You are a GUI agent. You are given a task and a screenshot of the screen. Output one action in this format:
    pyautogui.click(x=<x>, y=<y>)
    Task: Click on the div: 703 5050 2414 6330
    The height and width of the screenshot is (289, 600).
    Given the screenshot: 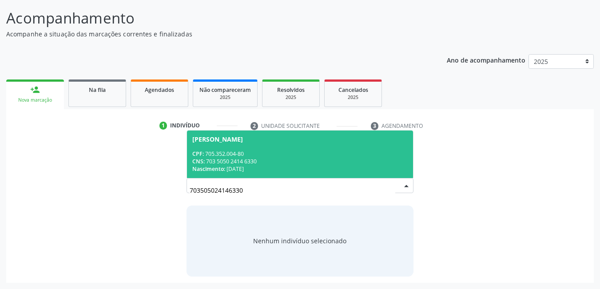 What is the action you would take?
    pyautogui.click(x=300, y=161)
    